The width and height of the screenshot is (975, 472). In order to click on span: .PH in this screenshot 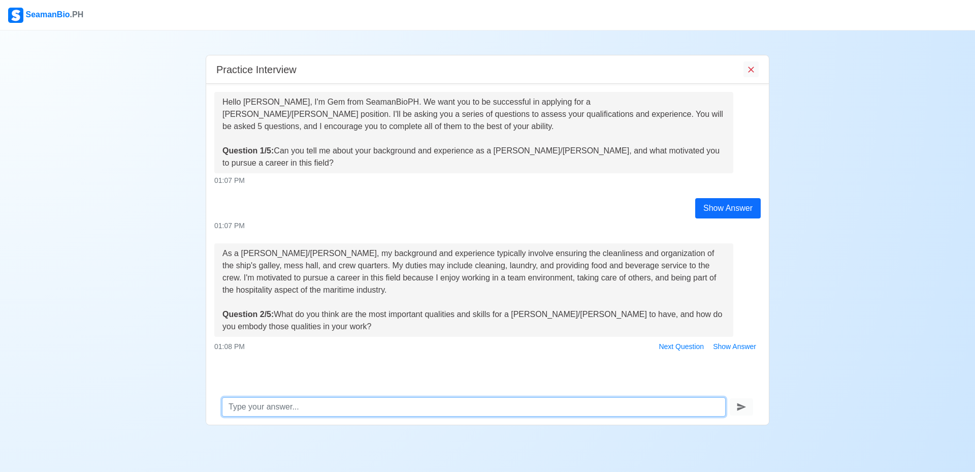, I will do `click(77, 14)`.